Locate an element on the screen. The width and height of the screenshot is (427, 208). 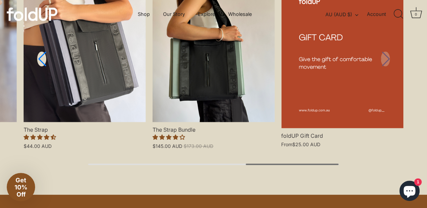
a: The Strap Bundle 4.00 stars $145.00 AUD $173.00 AUD is located at coordinates (214, 135).